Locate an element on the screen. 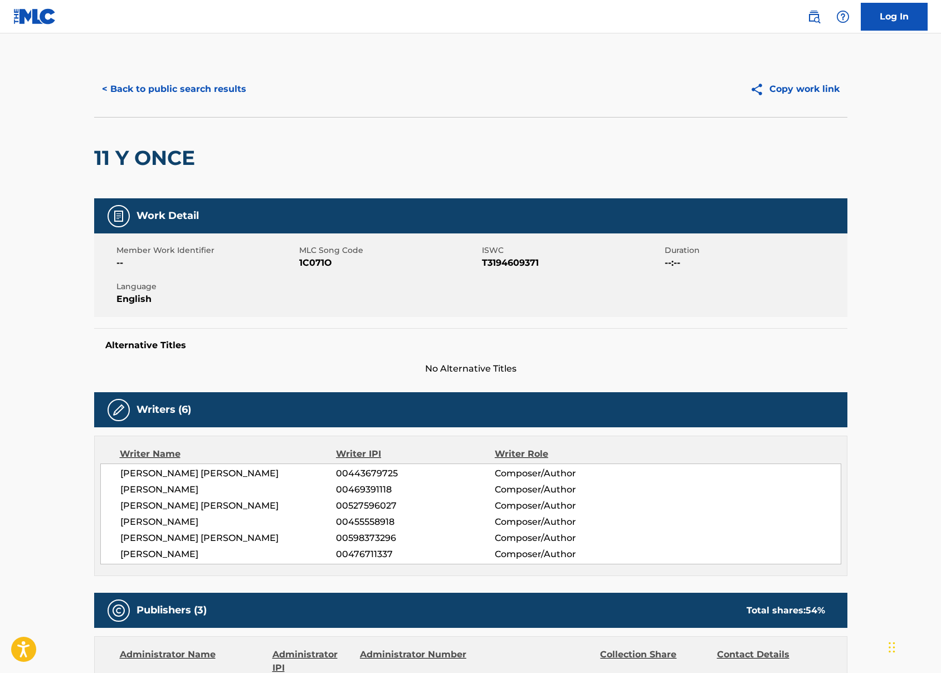 The width and height of the screenshot is (941, 673). h5: Publishers (3) is located at coordinates (172, 610).